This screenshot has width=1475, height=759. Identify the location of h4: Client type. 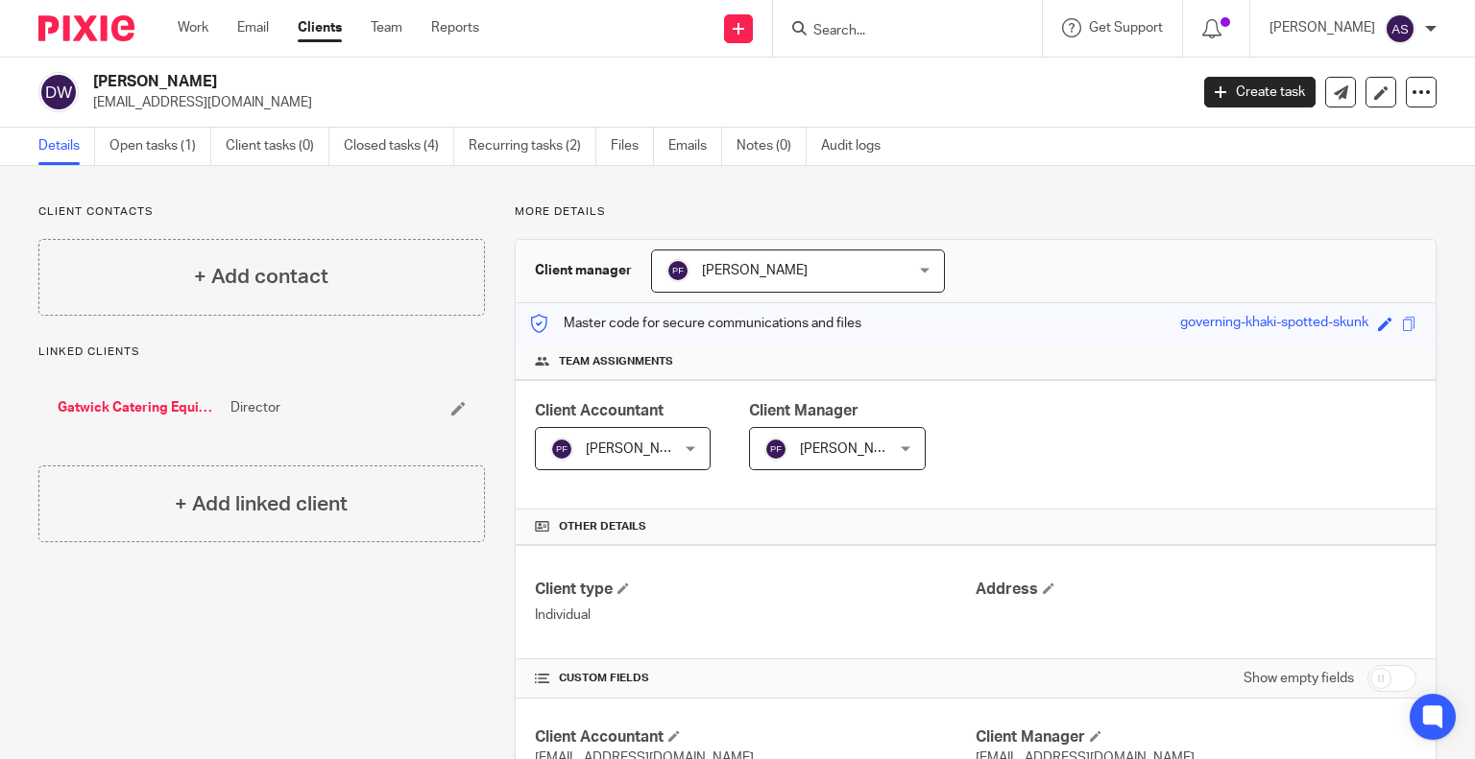
(755, 589).